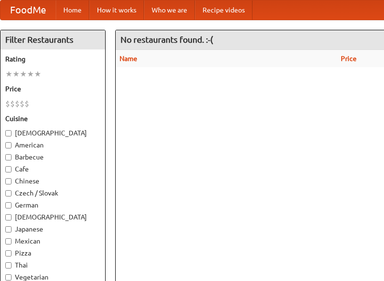 This screenshot has height=281, width=384. I want to click on label: Chinese, so click(53, 181).